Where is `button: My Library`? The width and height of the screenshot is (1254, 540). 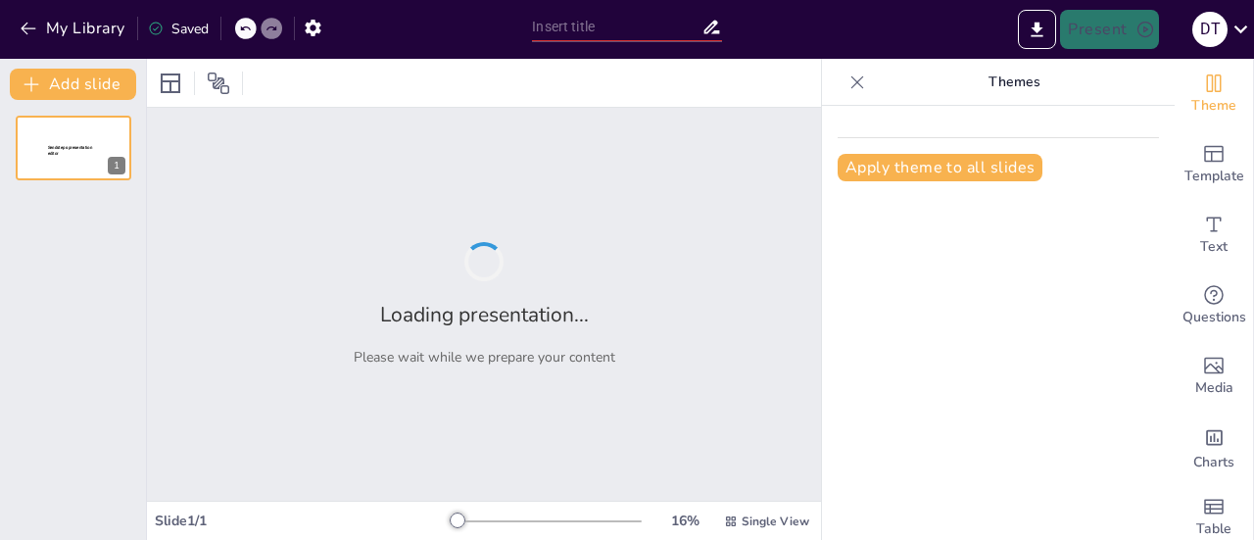 button: My Library is located at coordinates (73, 28).